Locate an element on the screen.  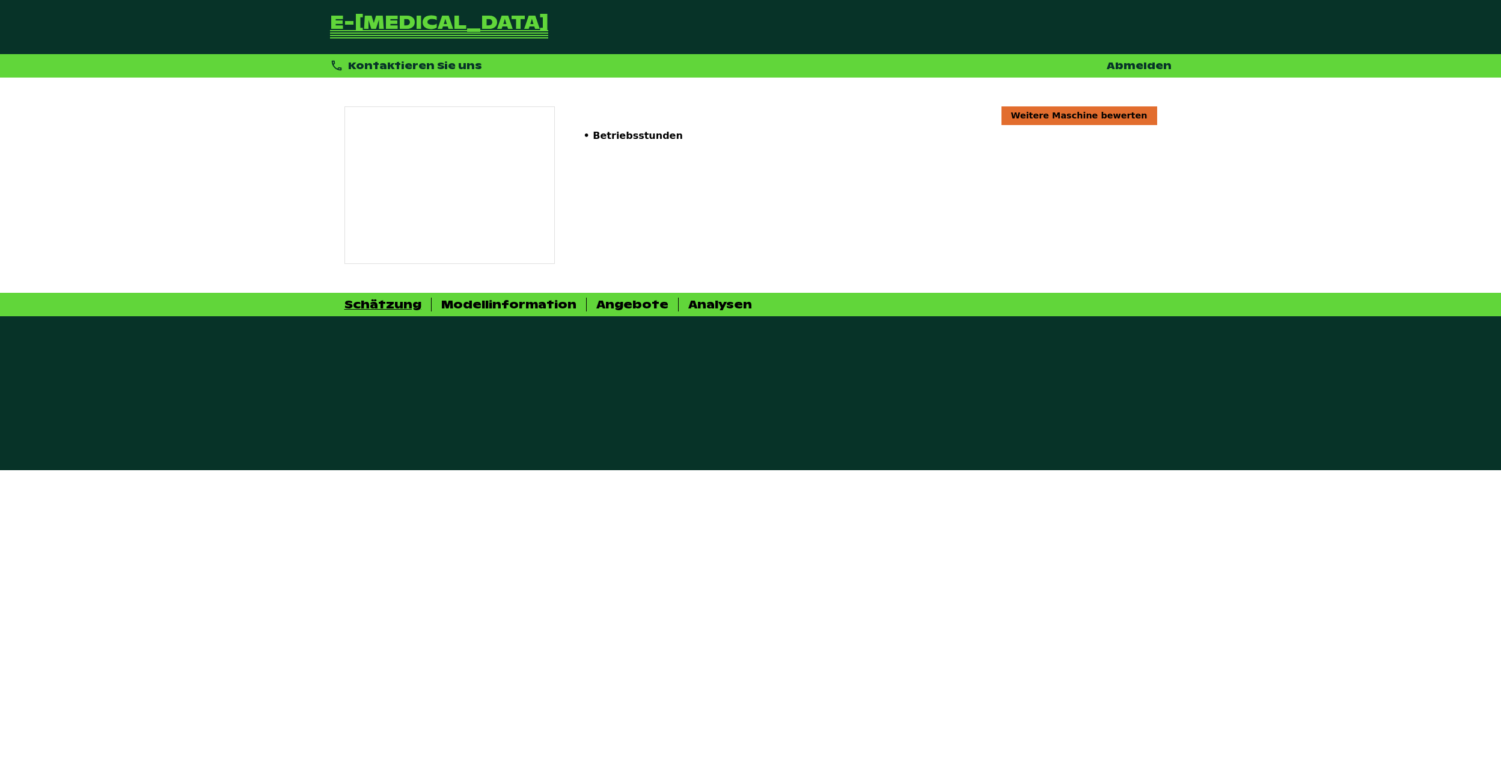
p: • Betriebsstunden is located at coordinates (870, 135).